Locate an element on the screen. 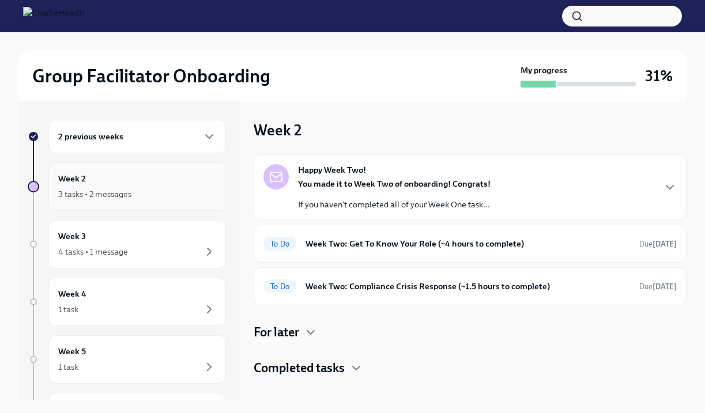 This screenshot has width=705, height=413. a: Week 41 task is located at coordinates (127, 302).